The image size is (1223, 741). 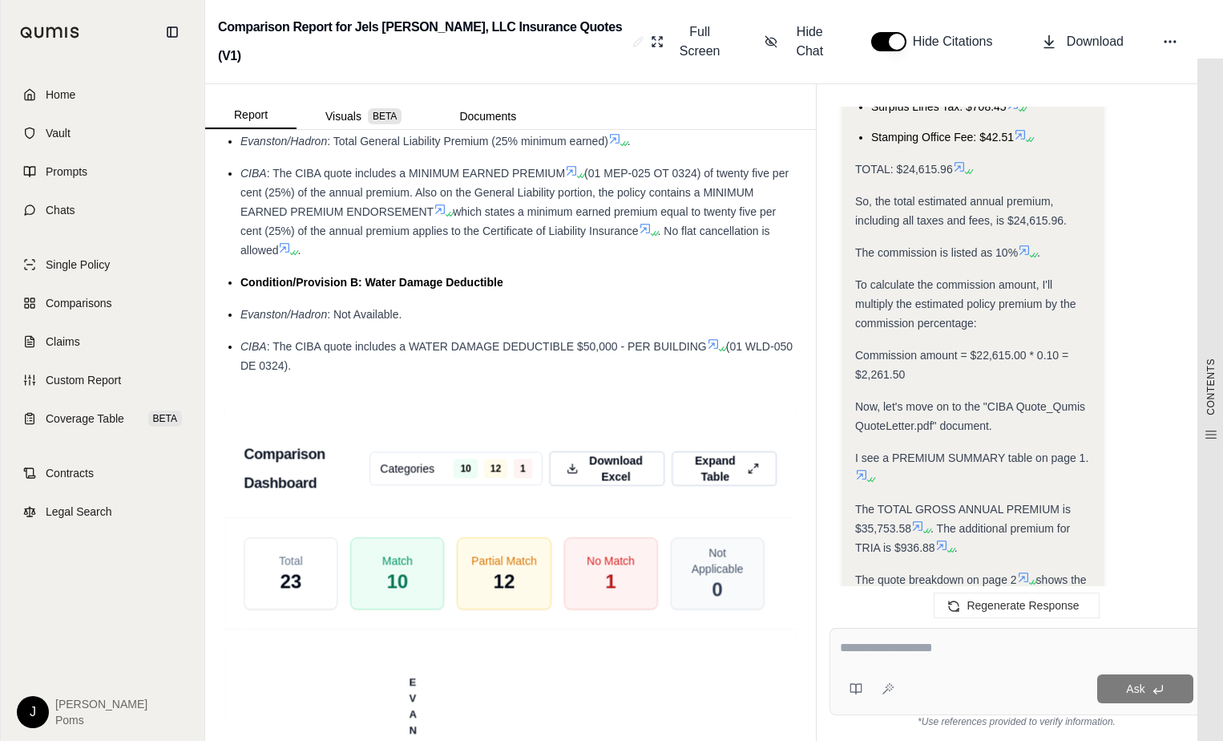 What do you see at coordinates (101, 720) in the screenshot?
I see `span: Poms` at bounding box center [101, 720].